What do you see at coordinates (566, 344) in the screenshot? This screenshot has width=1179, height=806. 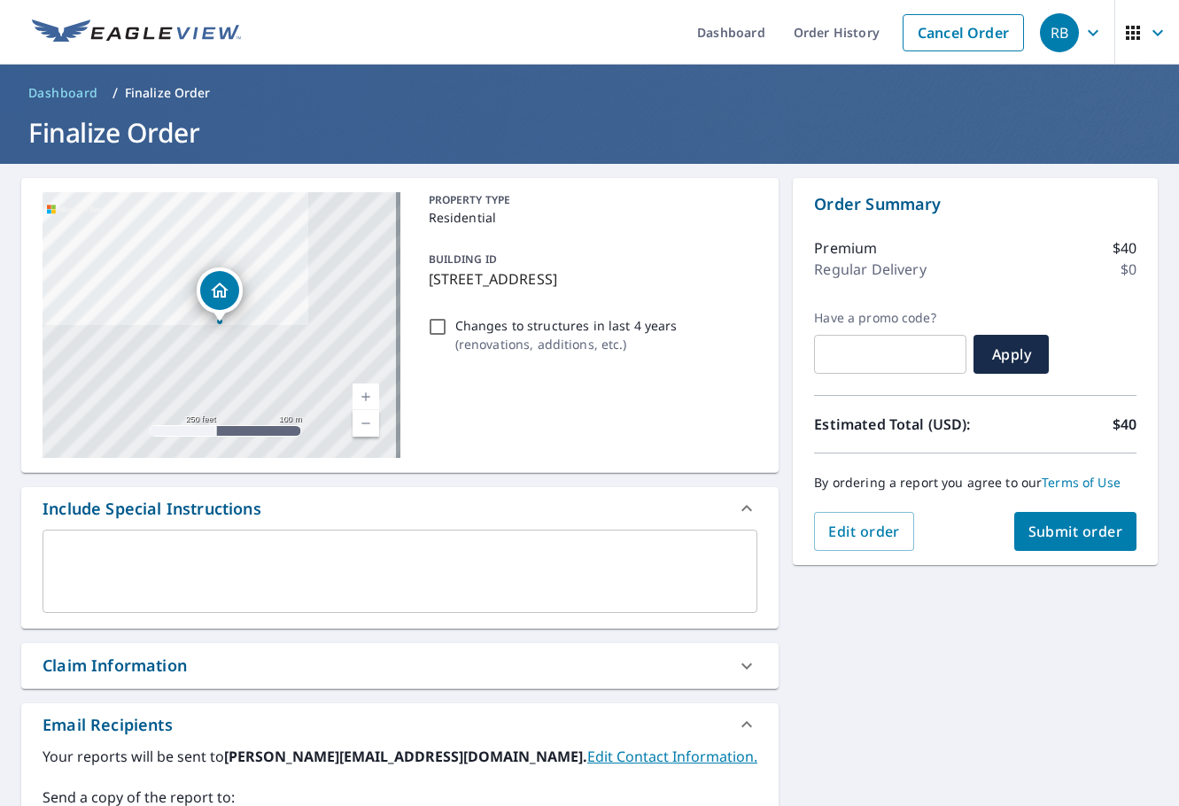 I see `p: ( renovations, additions, etc. )` at bounding box center [566, 344].